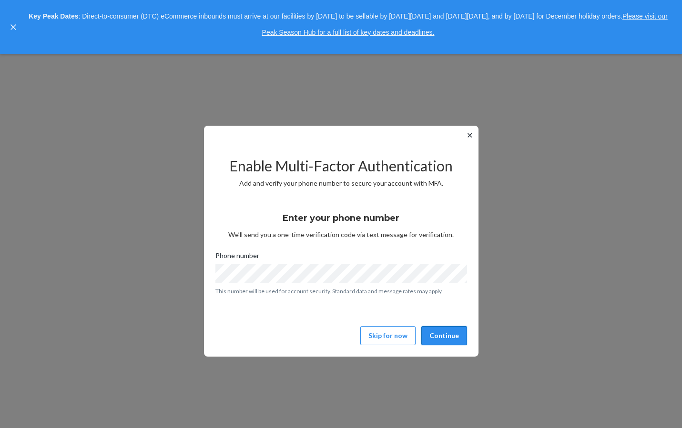  What do you see at coordinates (341, 166) in the screenshot?
I see `h2: Enable Multi-Factor Authentication` at bounding box center [341, 166].